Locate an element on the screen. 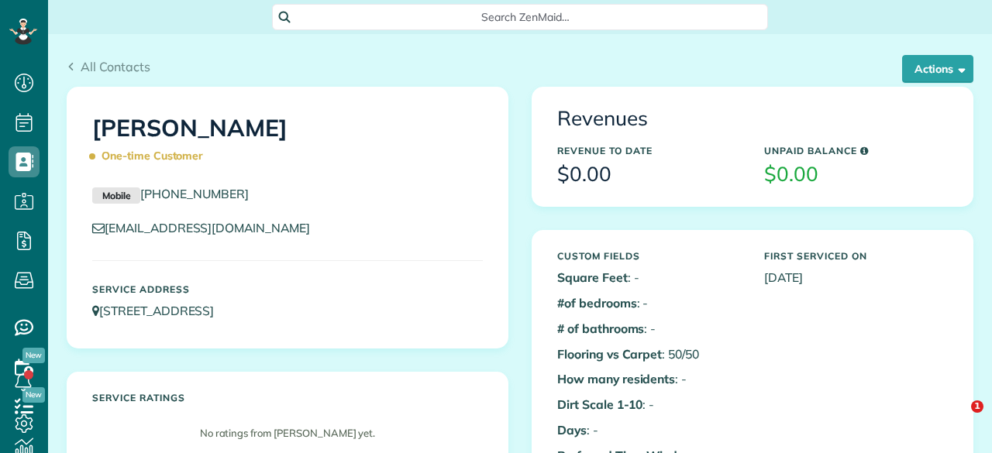 Image resolution: width=992 pixels, height=453 pixels. h3: Revenues is located at coordinates (753, 119).